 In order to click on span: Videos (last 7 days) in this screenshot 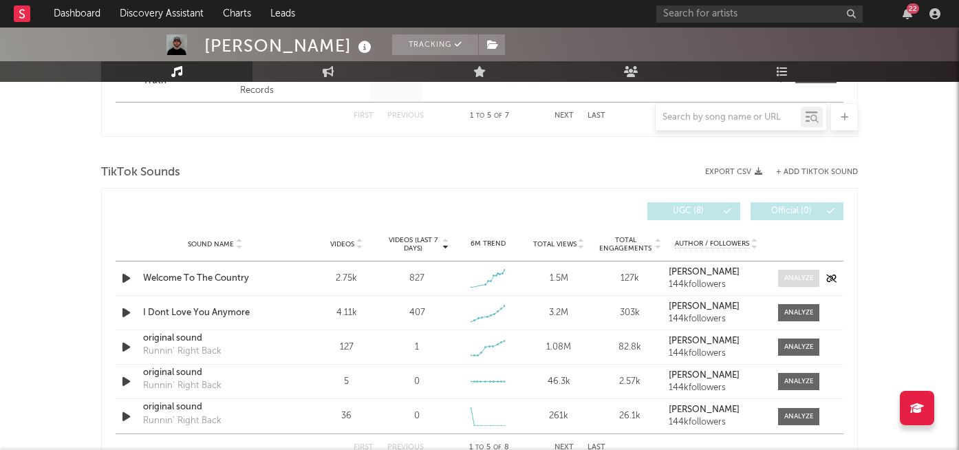, I will do `click(413, 244)`.